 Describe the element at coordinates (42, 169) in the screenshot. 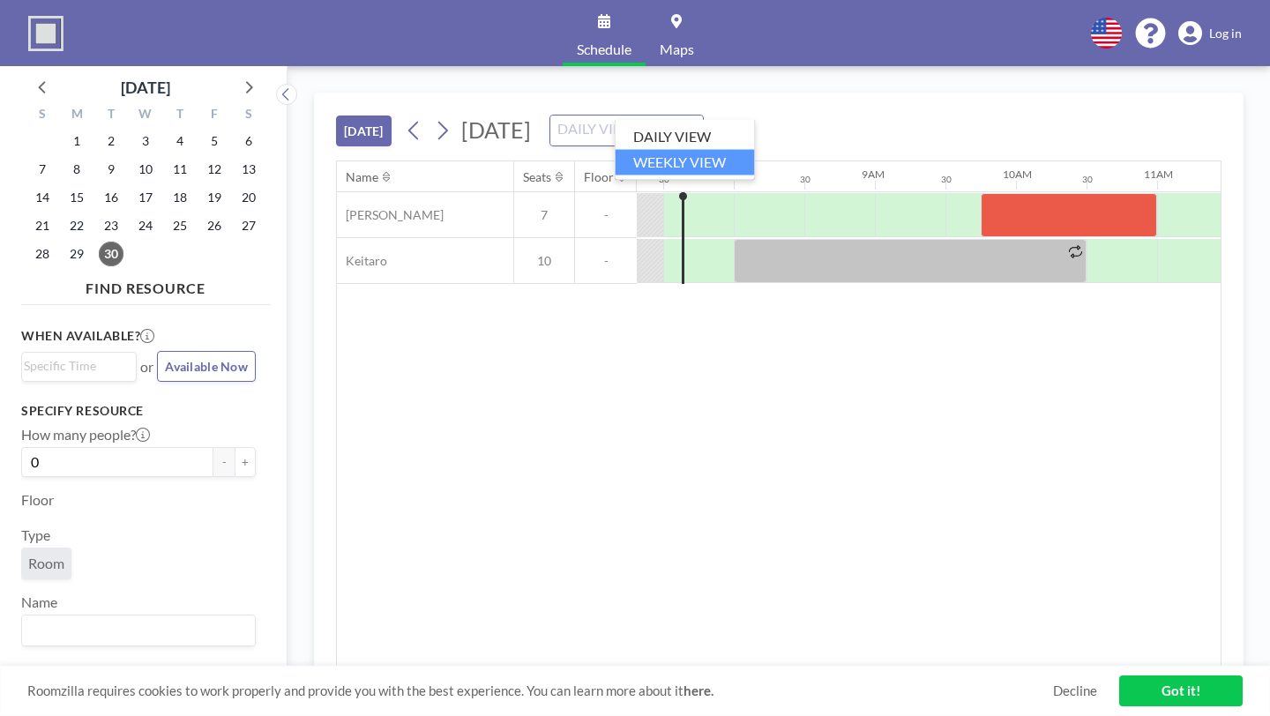

I see `span: Sunday, September 7, 2025` at that location.